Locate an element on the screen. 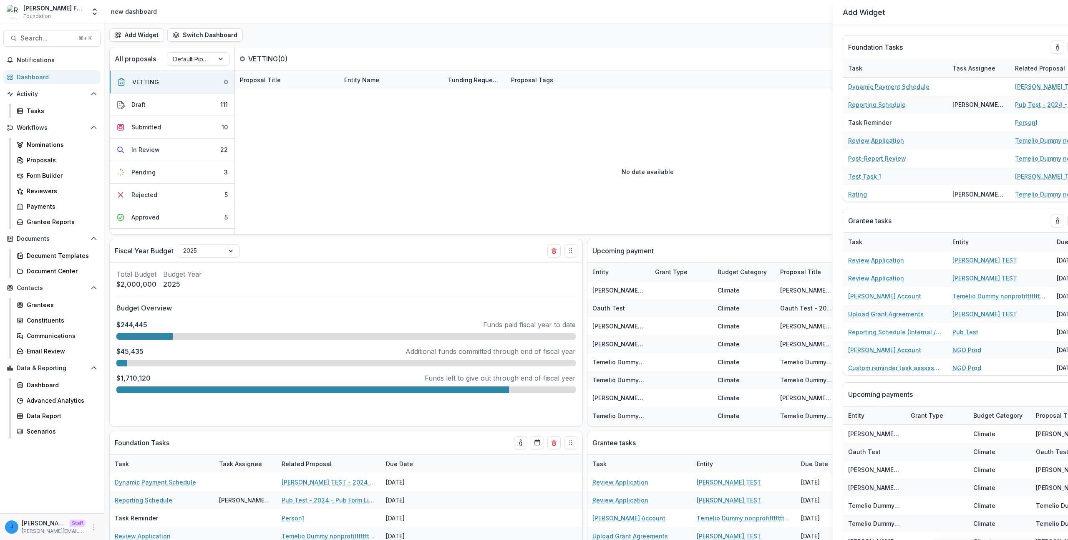 The width and height of the screenshot is (1068, 540). a: Dynamic Payment Schedule is located at coordinates (889, 86).